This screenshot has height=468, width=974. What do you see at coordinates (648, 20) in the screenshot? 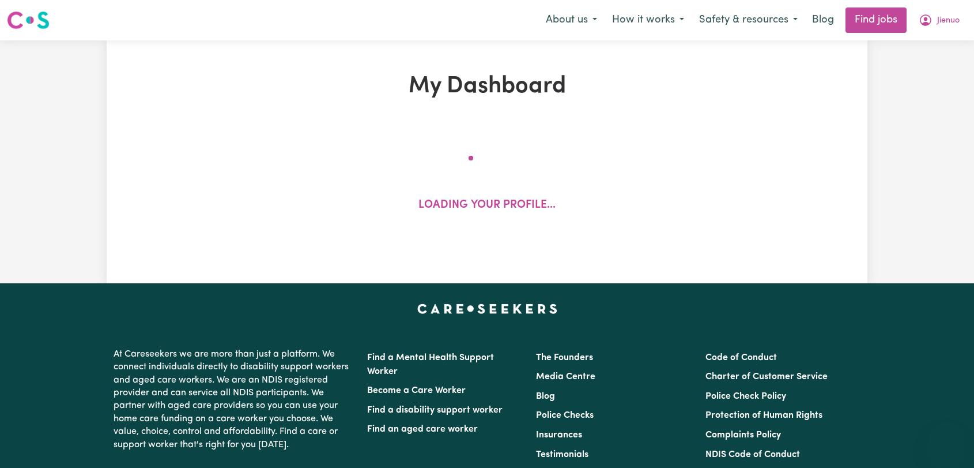
I see `button: How it works` at bounding box center [648, 20].